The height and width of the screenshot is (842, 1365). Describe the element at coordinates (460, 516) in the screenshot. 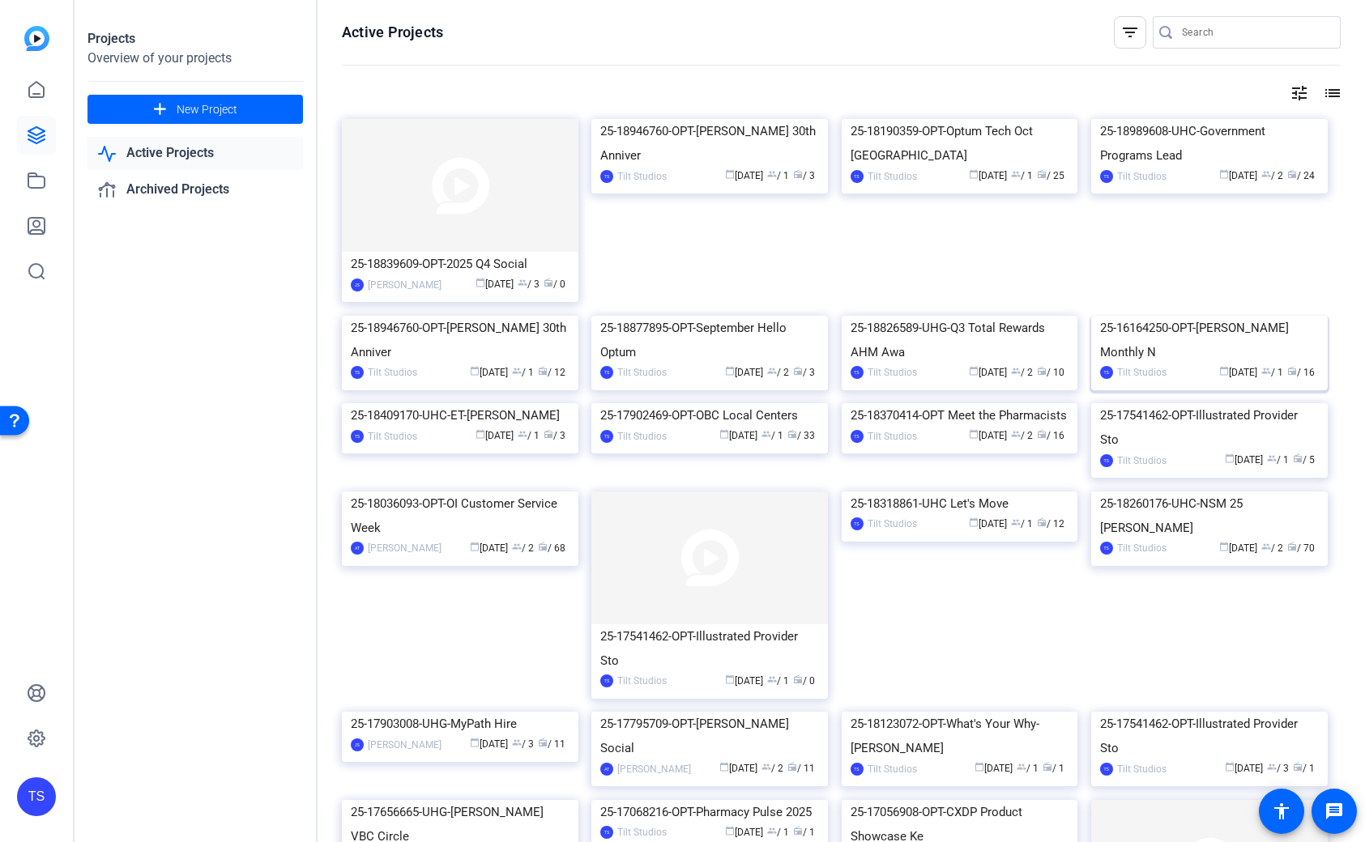

I see `div: 25-18036093-OPT-OI Customer Service Week` at that location.